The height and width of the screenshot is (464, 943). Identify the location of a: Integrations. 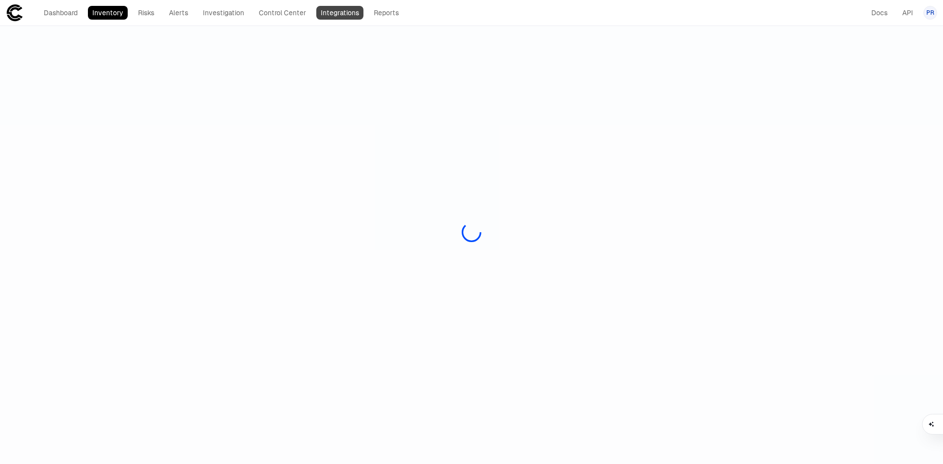
(340, 13).